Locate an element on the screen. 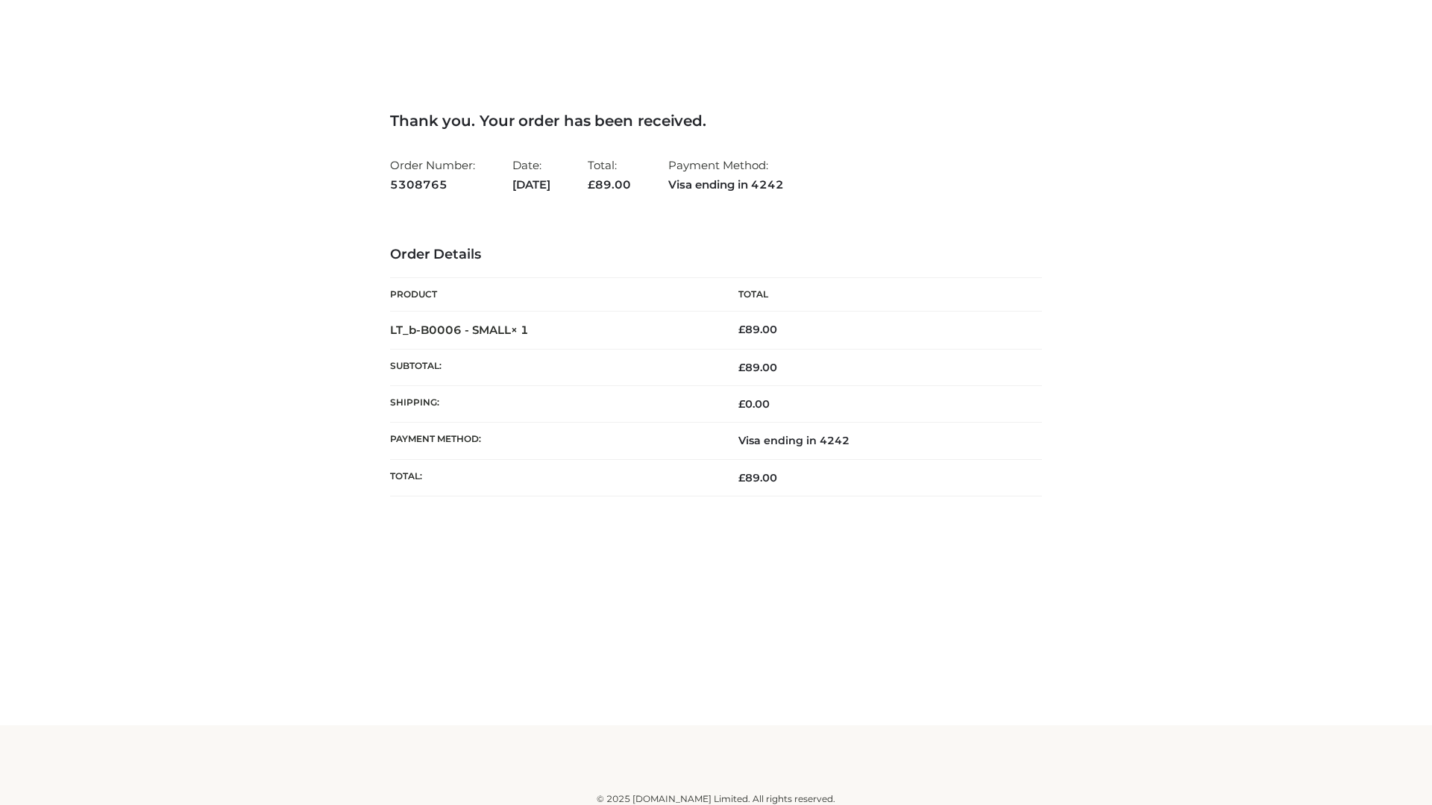 Image resolution: width=1432 pixels, height=805 pixels. th: Product is located at coordinates (553, 295).